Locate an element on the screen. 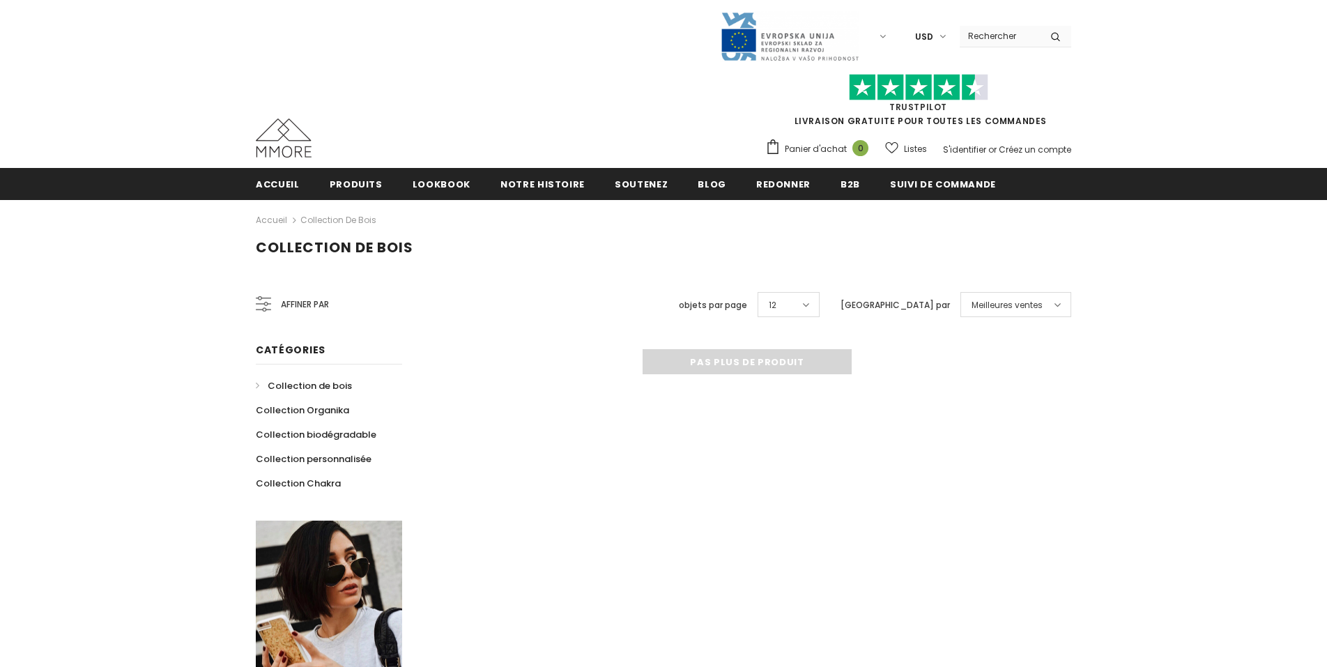  span: Blog is located at coordinates (711, 184).